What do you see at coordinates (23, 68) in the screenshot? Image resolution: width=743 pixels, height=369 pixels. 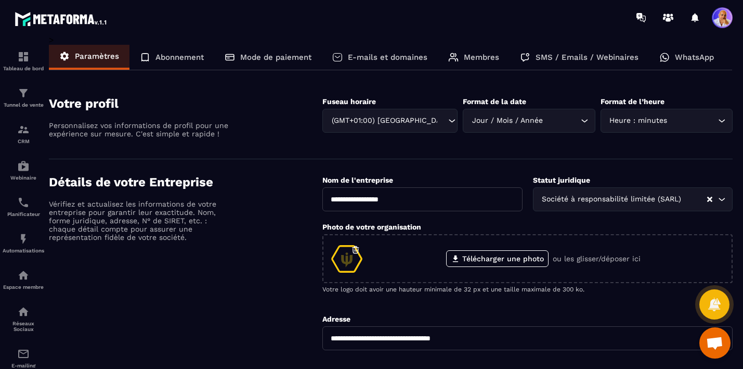 I see `p: Tableau de bord` at bounding box center [23, 68].